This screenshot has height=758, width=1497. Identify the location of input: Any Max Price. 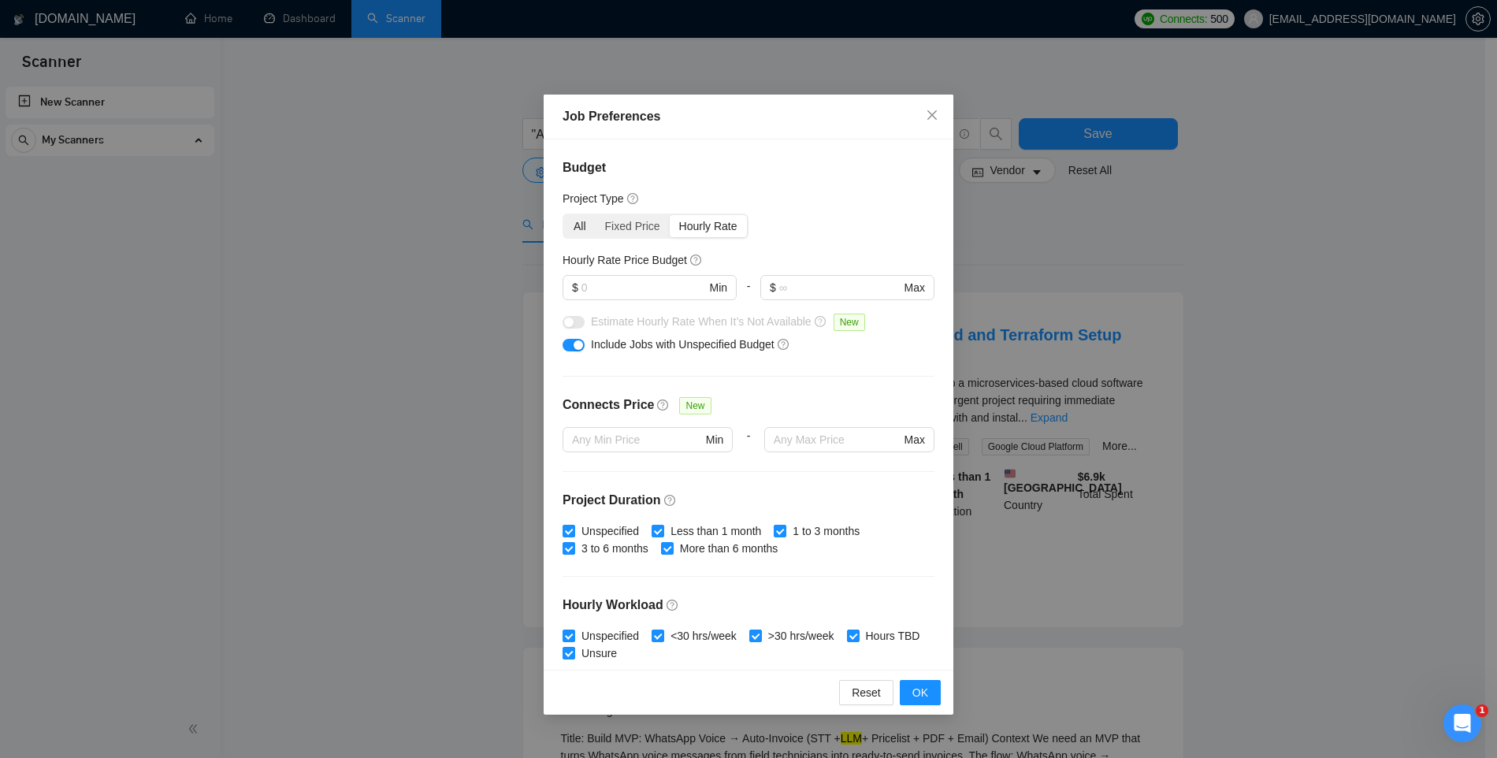
(838, 440).